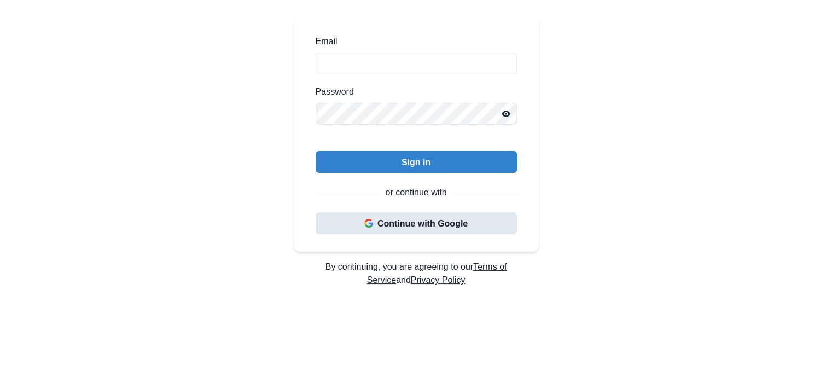 This screenshot has width=832, height=371. What do you see at coordinates (416, 223) in the screenshot?
I see `button: Continue with Google` at bounding box center [416, 223].